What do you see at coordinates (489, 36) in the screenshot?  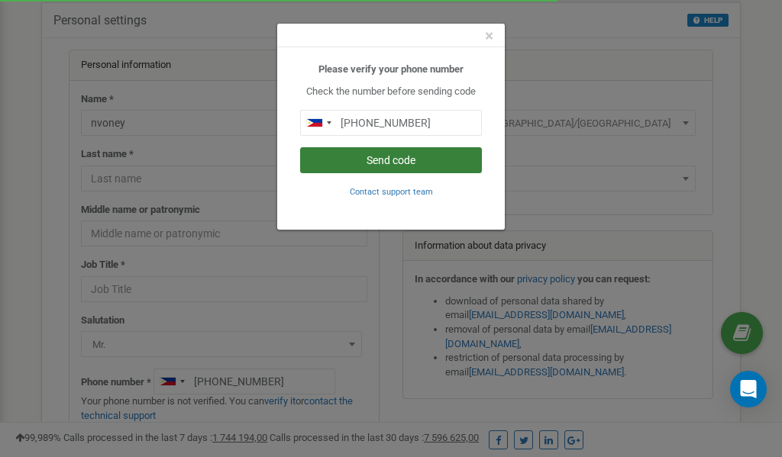 I see `button: Close` at bounding box center [489, 36].